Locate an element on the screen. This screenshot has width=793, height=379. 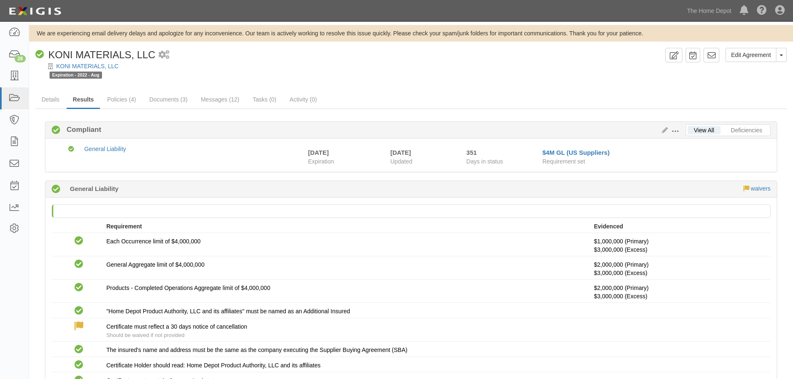
i: Compliant 351 days (since 09/10/2024) is located at coordinates (56, 189).